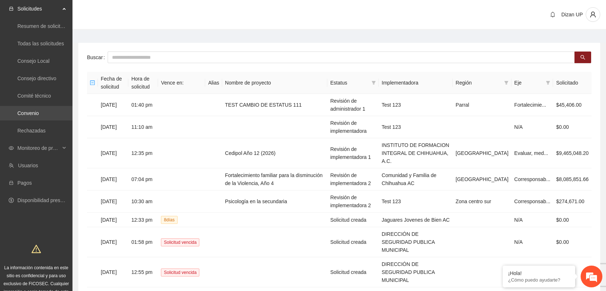 This screenshot has height=291, width=606. What do you see at coordinates (32, 131) in the screenshot?
I see `a: Rechazadas` at bounding box center [32, 131].